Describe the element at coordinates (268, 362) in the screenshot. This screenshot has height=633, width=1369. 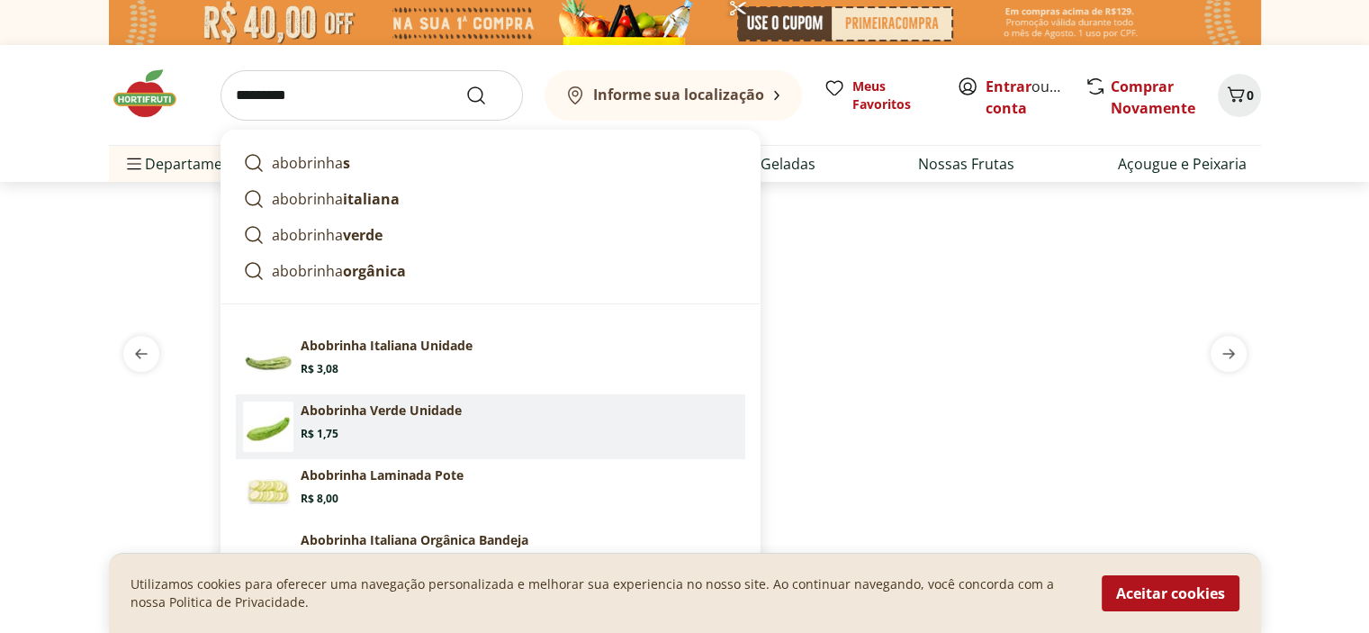
I see `img: Abobrinha Italiana Unidade` at that location.